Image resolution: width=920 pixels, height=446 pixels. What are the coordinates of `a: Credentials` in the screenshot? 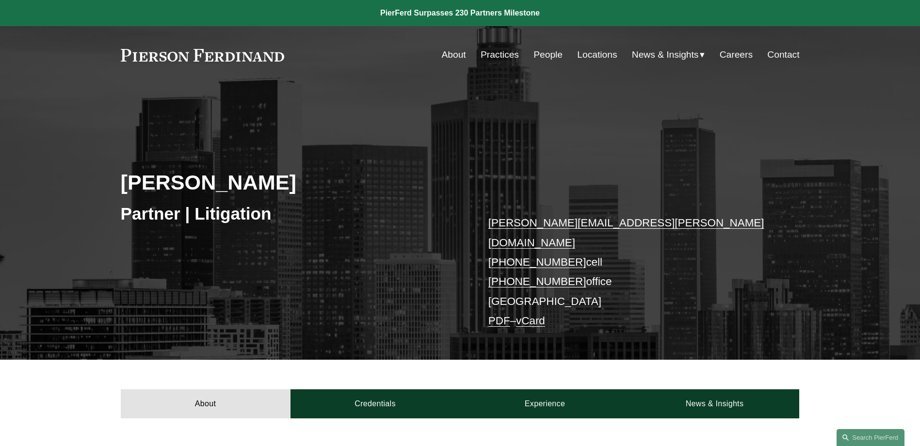 It's located at (375, 404).